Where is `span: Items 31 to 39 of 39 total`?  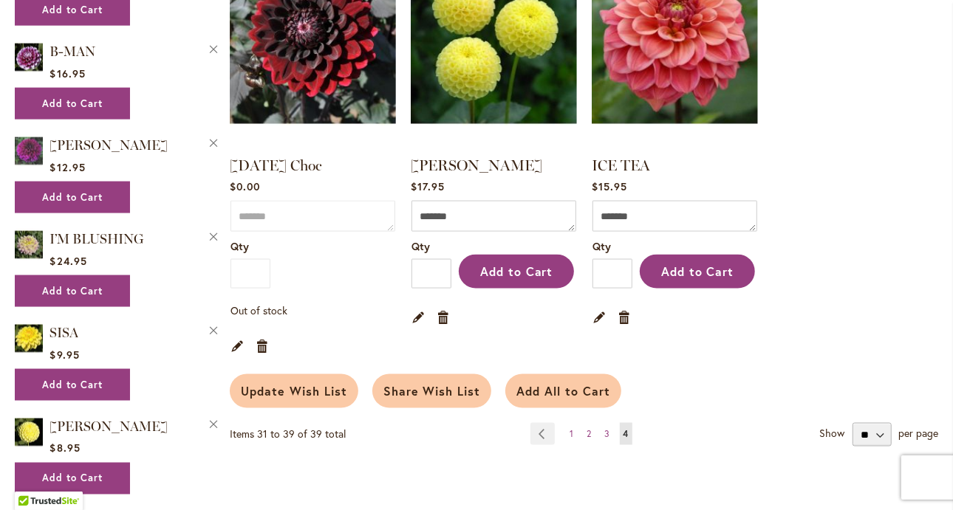 span: Items 31 to 39 of 39 total is located at coordinates (287, 434).